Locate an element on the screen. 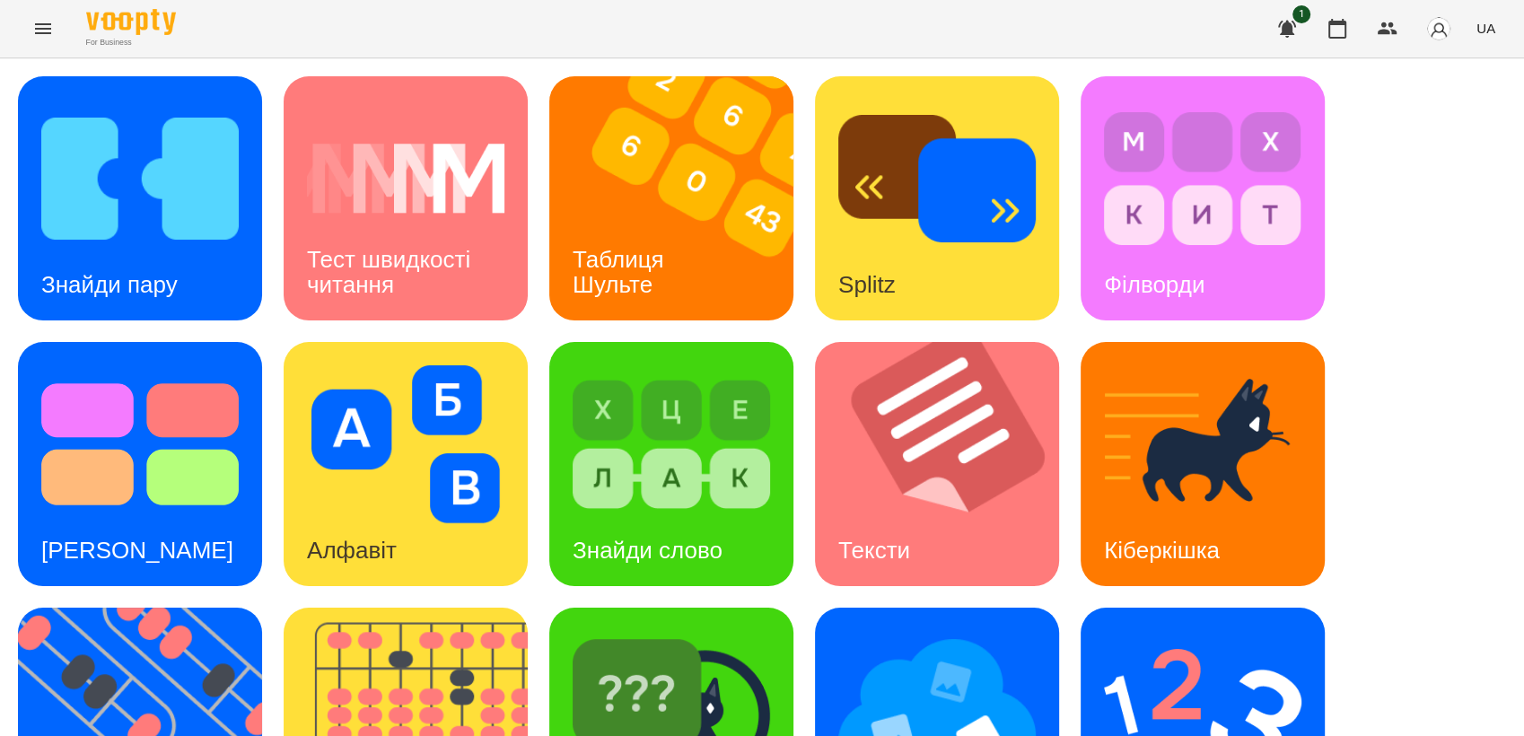  h3: Тексти is located at coordinates (874, 550).